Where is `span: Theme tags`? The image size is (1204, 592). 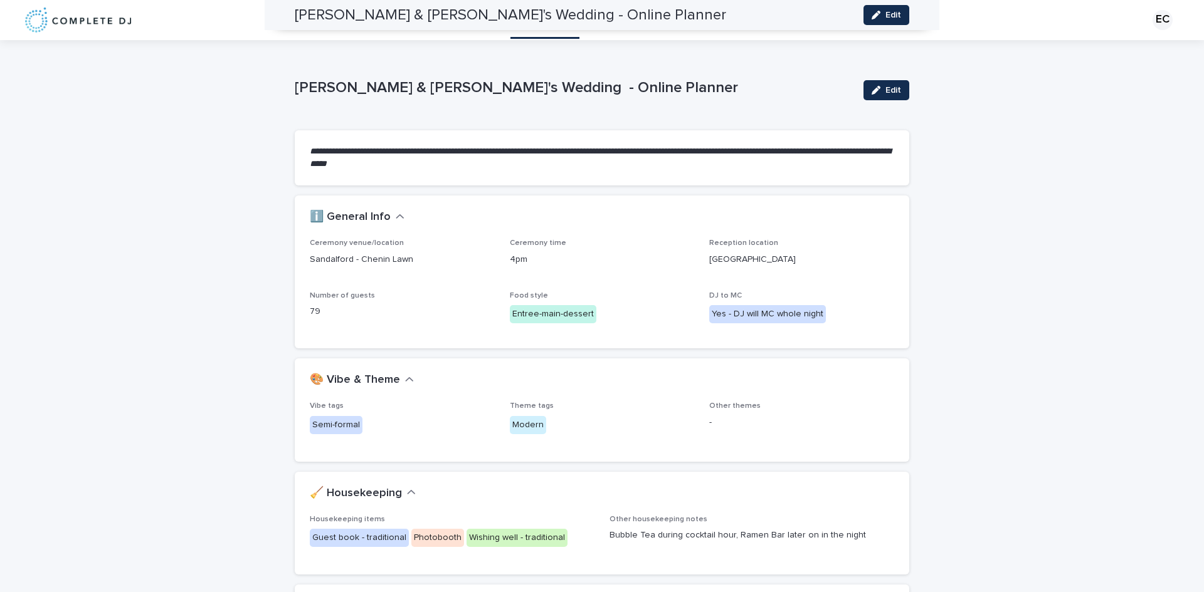
span: Theme tags is located at coordinates (532, 406).